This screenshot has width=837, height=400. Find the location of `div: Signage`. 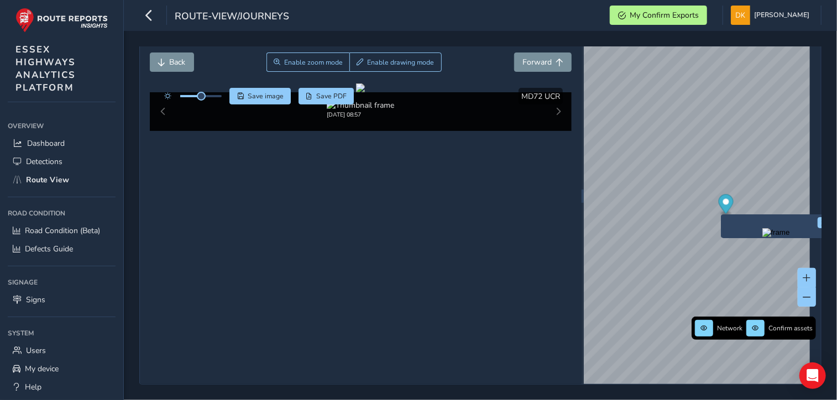

div: Signage is located at coordinates (61, 282).